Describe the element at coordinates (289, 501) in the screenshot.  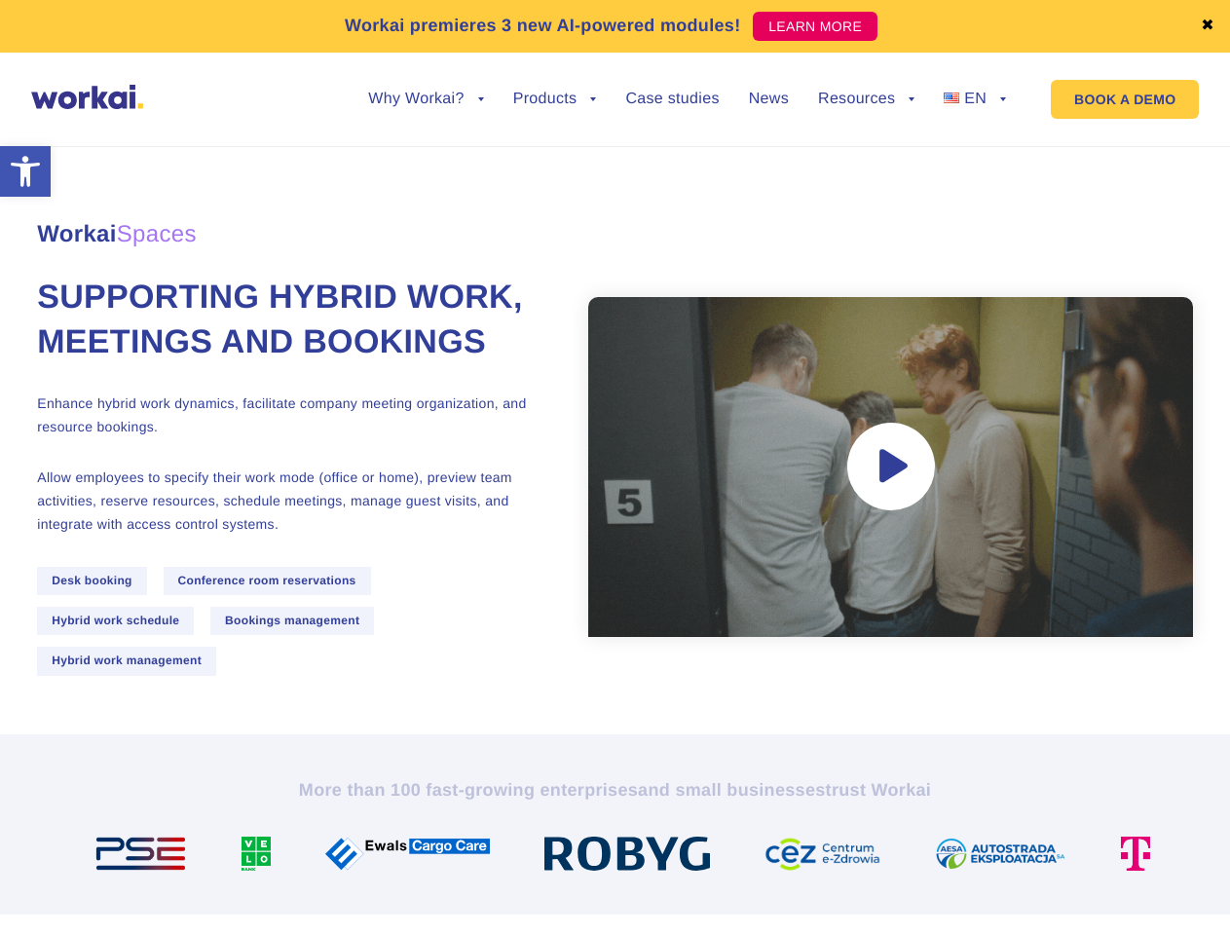
I see `p: Allow employees to specify their work mode (office or home), preview team activities, reserve res...` at that location.